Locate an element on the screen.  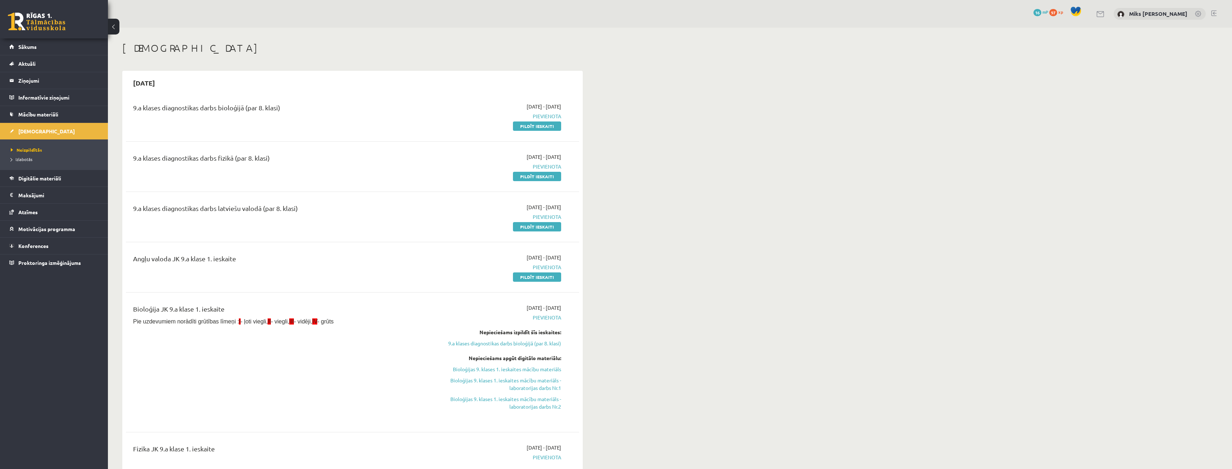
a: Bioloģijas 9. klases 1. ieskaites mācību materiāls - laboratorijas darbs Nr.1 is located at coordinates (493, 385).